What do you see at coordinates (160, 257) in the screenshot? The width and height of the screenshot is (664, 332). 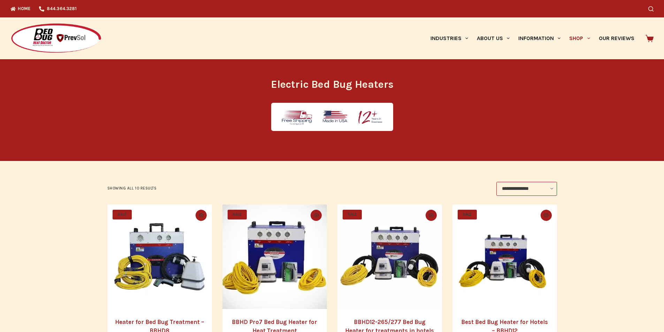 I see `a: Heater for Bed Bug Treatment - BBHD8` at bounding box center [160, 257].